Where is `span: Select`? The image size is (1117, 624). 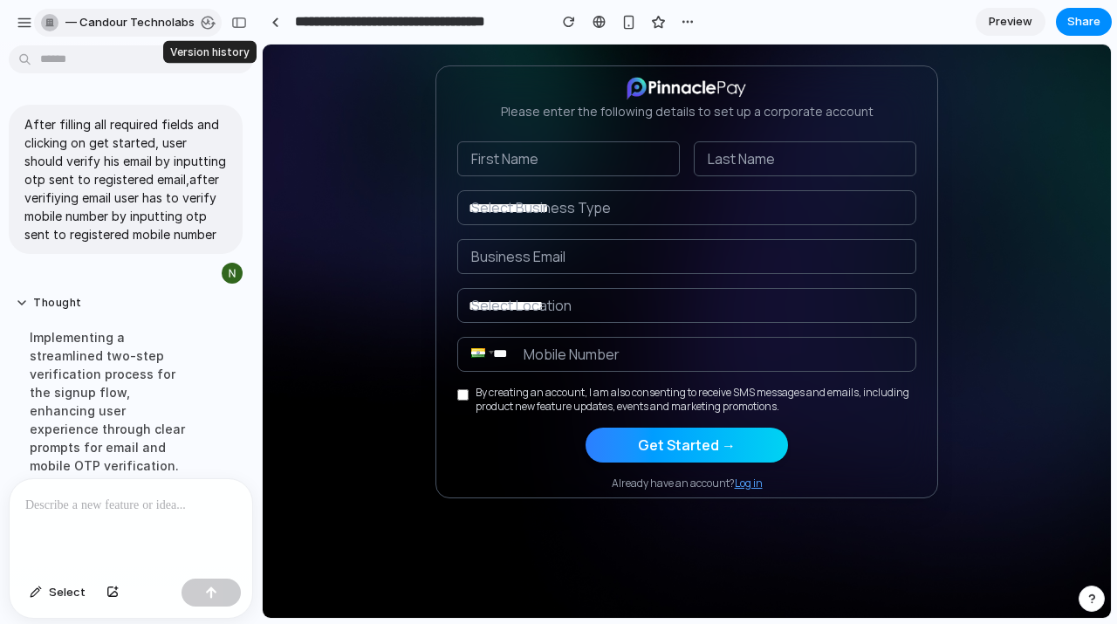
span: Select is located at coordinates (67, 592).